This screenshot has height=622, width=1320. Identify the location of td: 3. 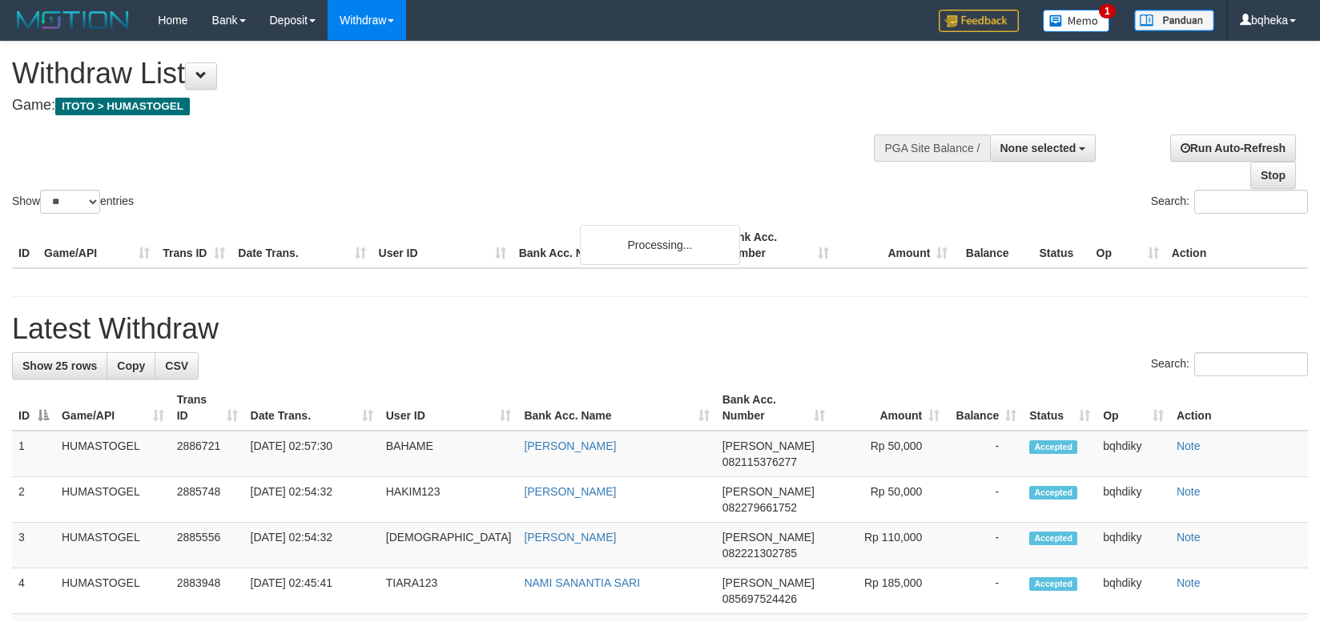
(34, 545).